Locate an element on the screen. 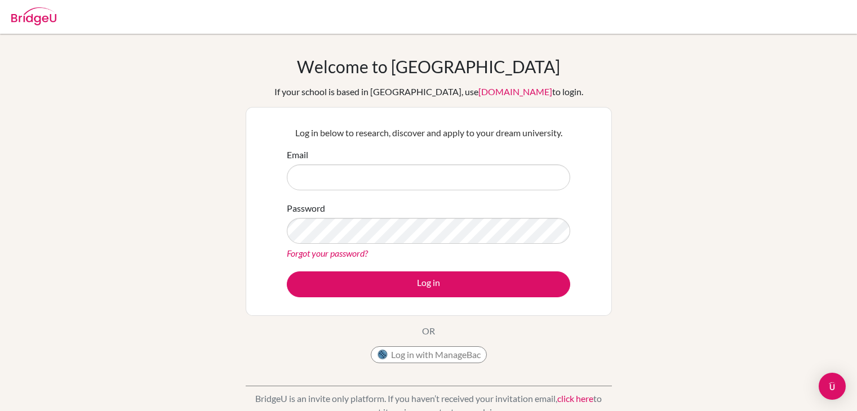 The image size is (857, 411). img: Bridge-U is located at coordinates (34, 16).